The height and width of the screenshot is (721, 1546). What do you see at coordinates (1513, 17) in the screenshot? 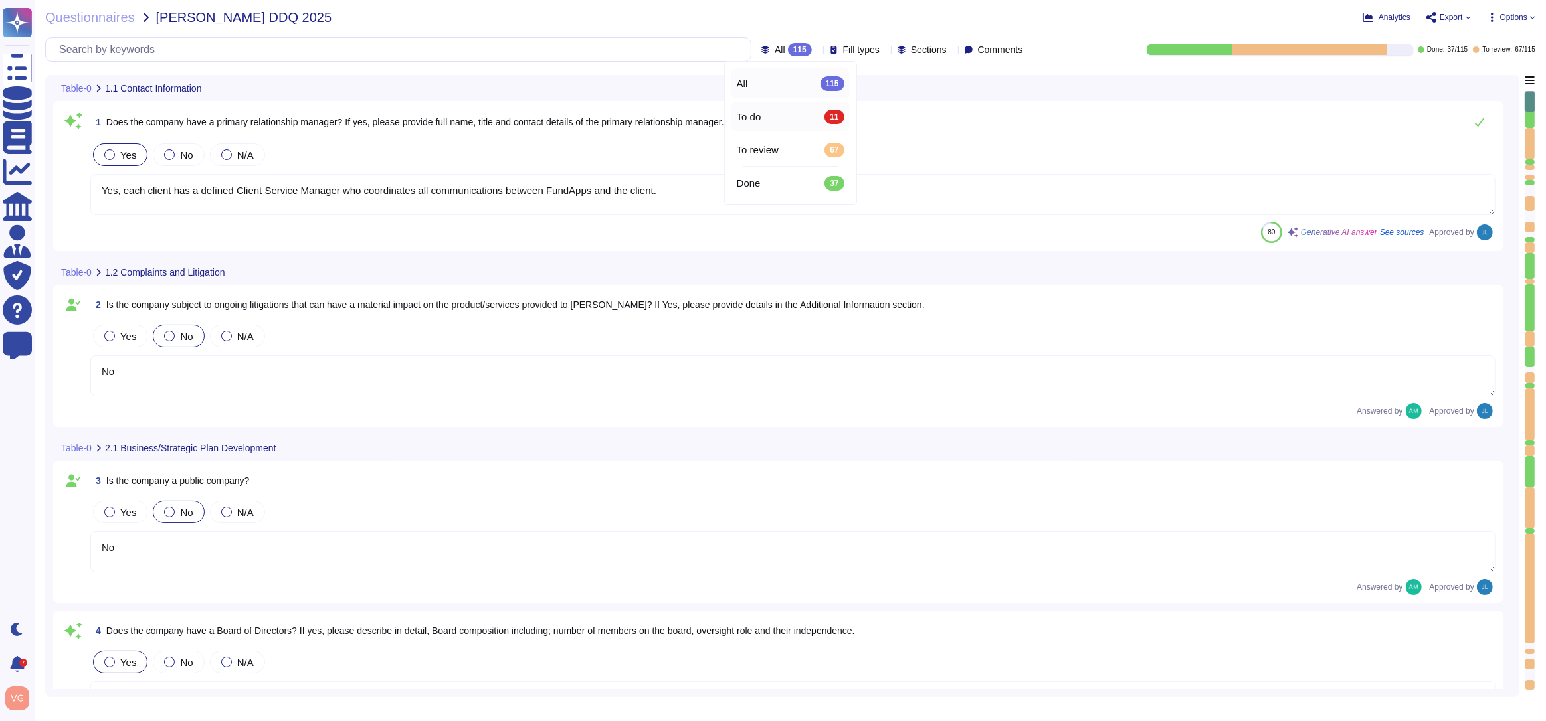
I see `span: Options` at bounding box center [1513, 17].